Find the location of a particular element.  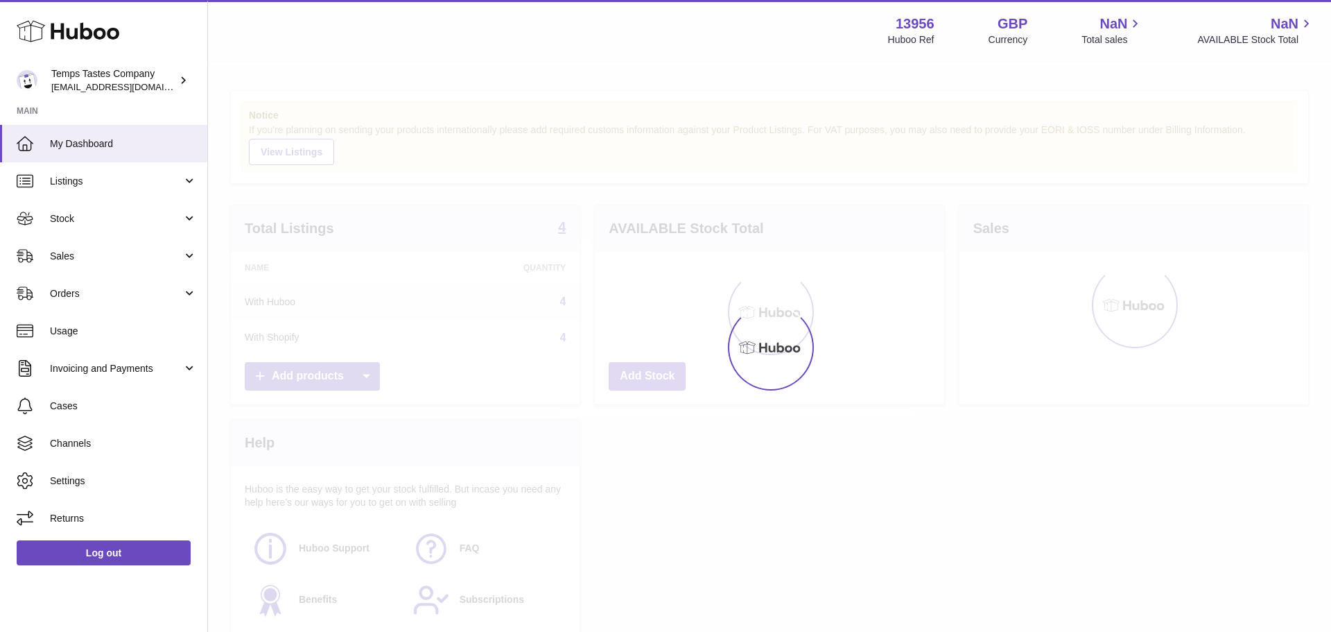

a: NaN Total sales is located at coordinates (1112, 31).